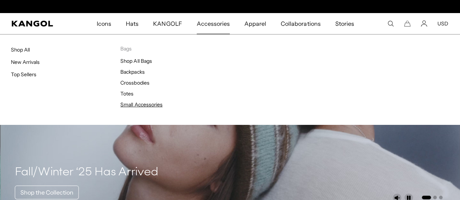 The height and width of the screenshot is (200, 460). What do you see at coordinates (441, 198) in the screenshot?
I see `button: Go to slide 3` at bounding box center [441, 198].